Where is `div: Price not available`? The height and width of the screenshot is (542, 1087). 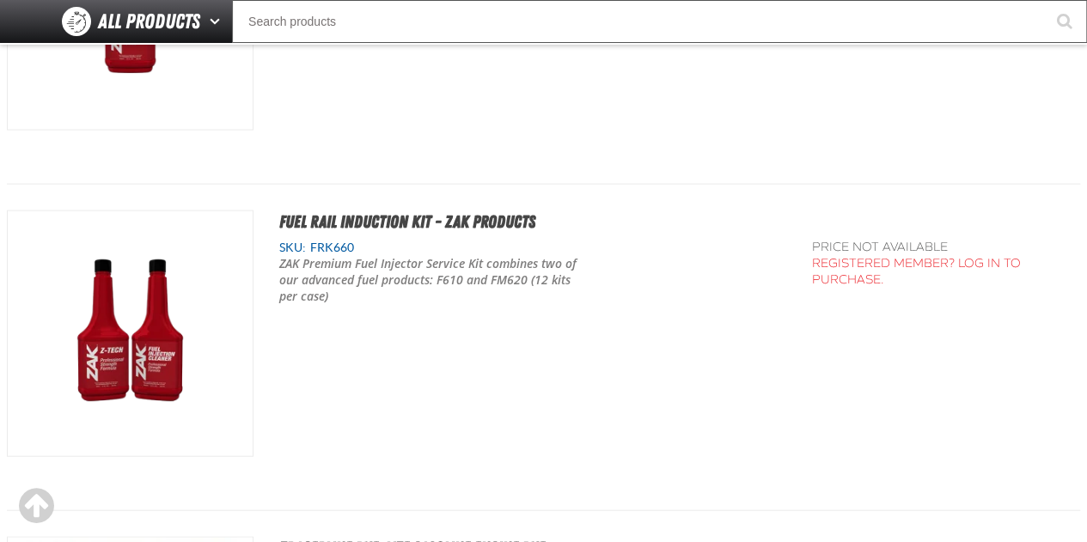 div: Price not available is located at coordinates (946, 247).